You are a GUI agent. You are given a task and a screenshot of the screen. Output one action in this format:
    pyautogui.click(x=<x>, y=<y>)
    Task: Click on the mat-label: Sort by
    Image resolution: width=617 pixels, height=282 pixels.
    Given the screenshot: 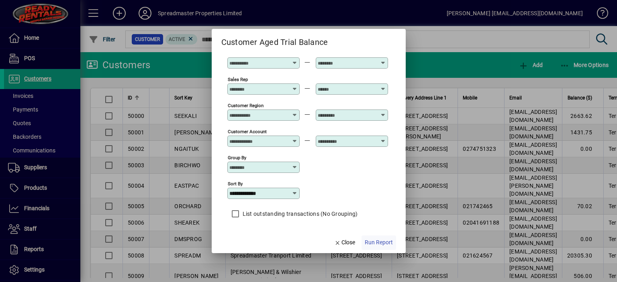 What is the action you would take?
    pyautogui.click(x=235, y=184)
    